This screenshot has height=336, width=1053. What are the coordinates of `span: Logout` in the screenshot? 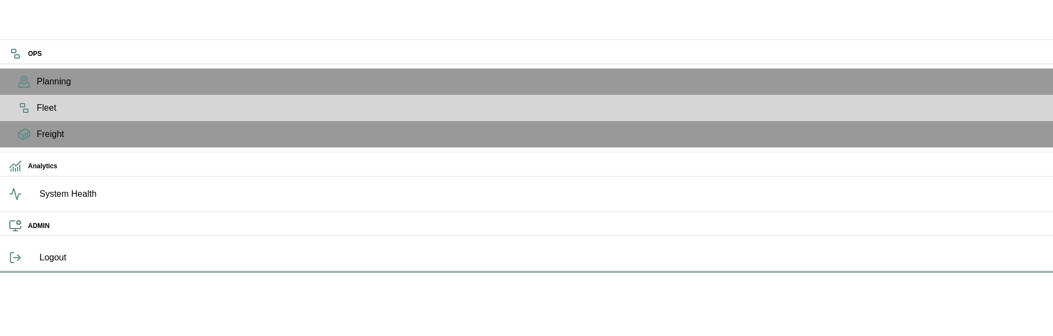 It's located at (542, 258).